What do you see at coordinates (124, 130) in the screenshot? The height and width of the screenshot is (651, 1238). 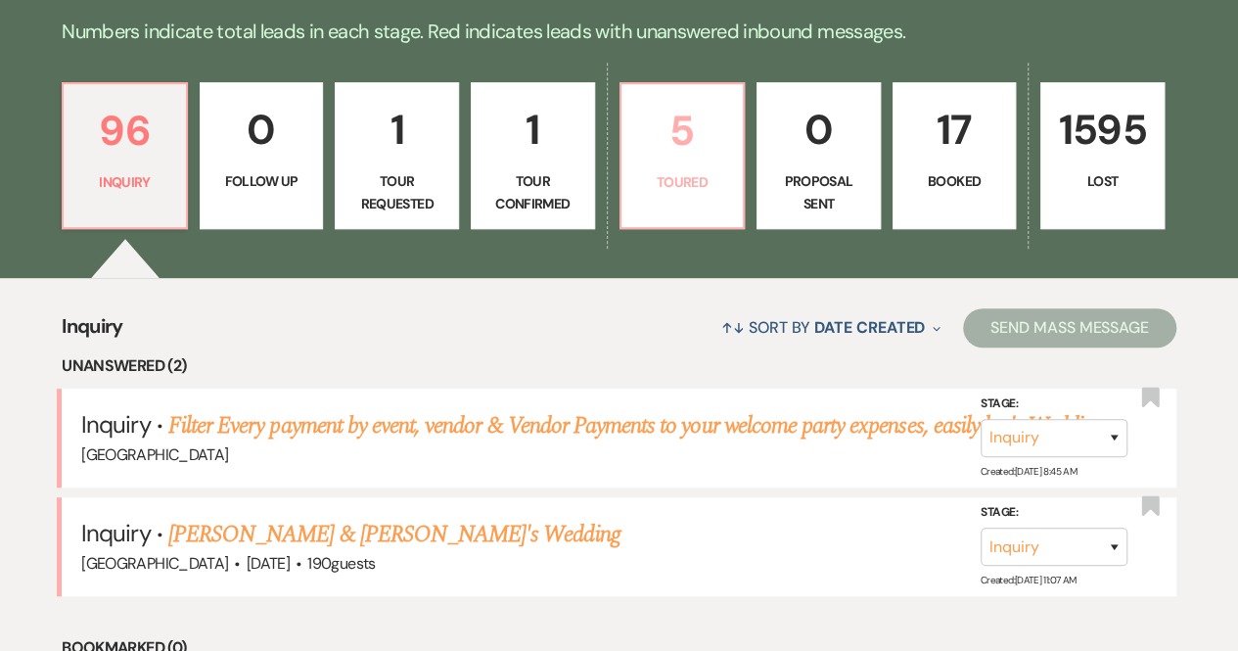 I see `p: 96` at bounding box center [124, 130].